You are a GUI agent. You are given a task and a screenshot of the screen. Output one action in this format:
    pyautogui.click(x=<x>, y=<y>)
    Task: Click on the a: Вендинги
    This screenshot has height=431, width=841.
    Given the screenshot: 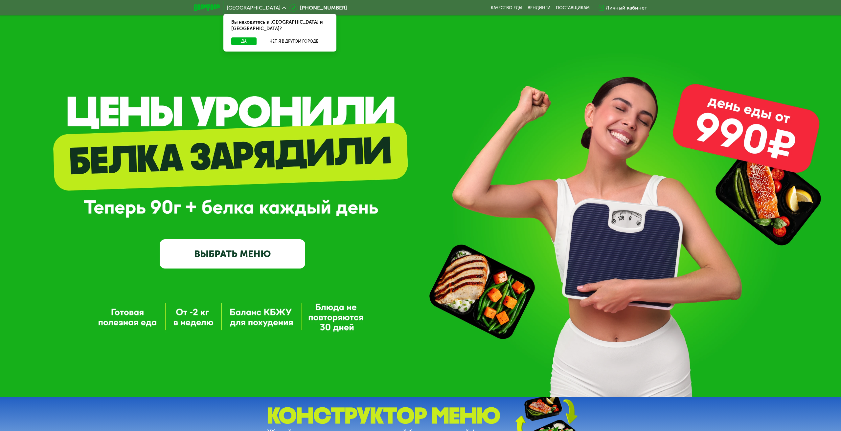 What is the action you would take?
    pyautogui.click(x=539, y=8)
    